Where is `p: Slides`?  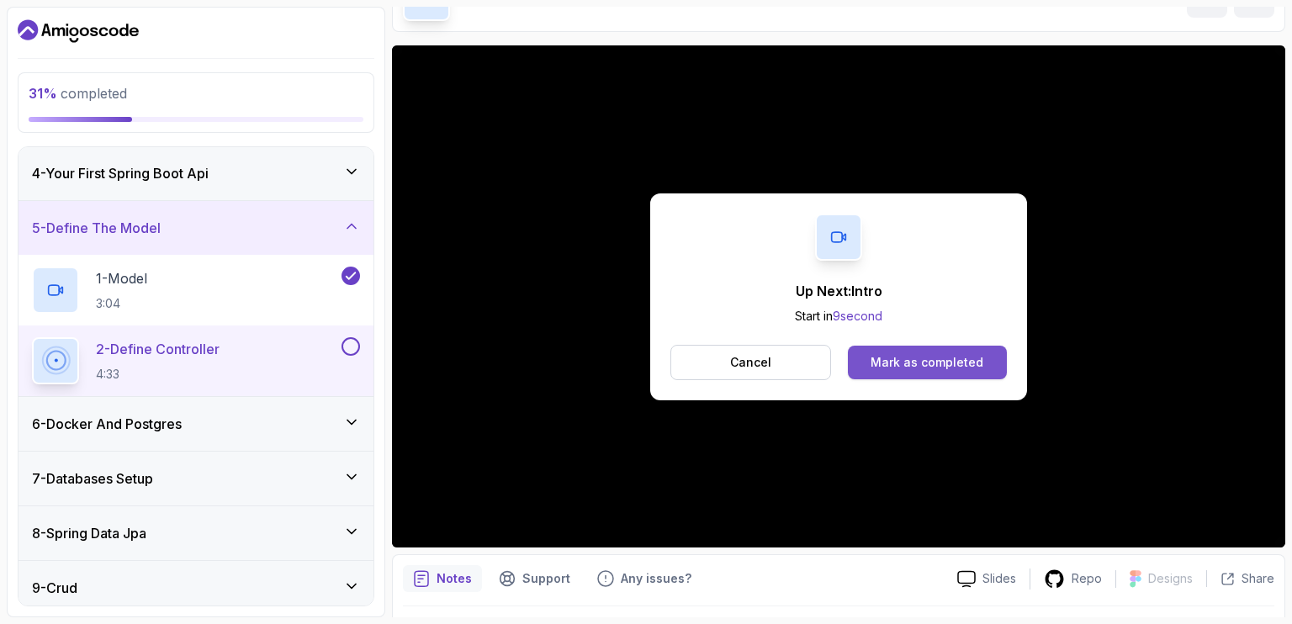 p: Slides is located at coordinates (999, 579).